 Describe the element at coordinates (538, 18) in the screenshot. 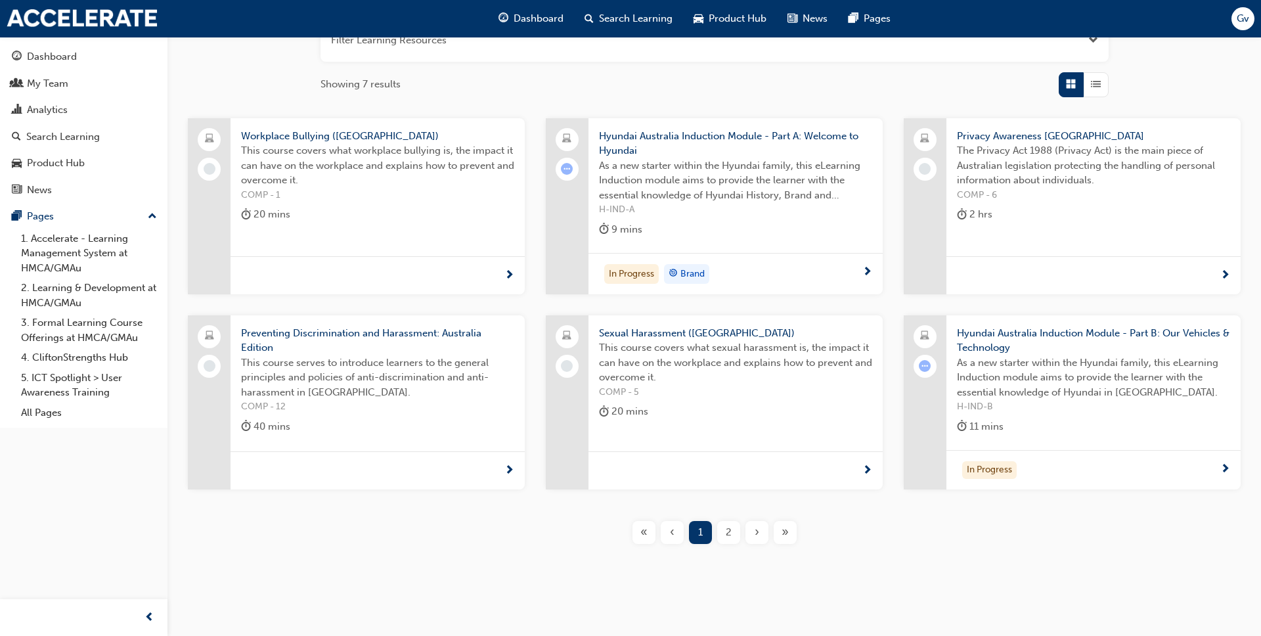

I see `span: Dashboard` at that location.